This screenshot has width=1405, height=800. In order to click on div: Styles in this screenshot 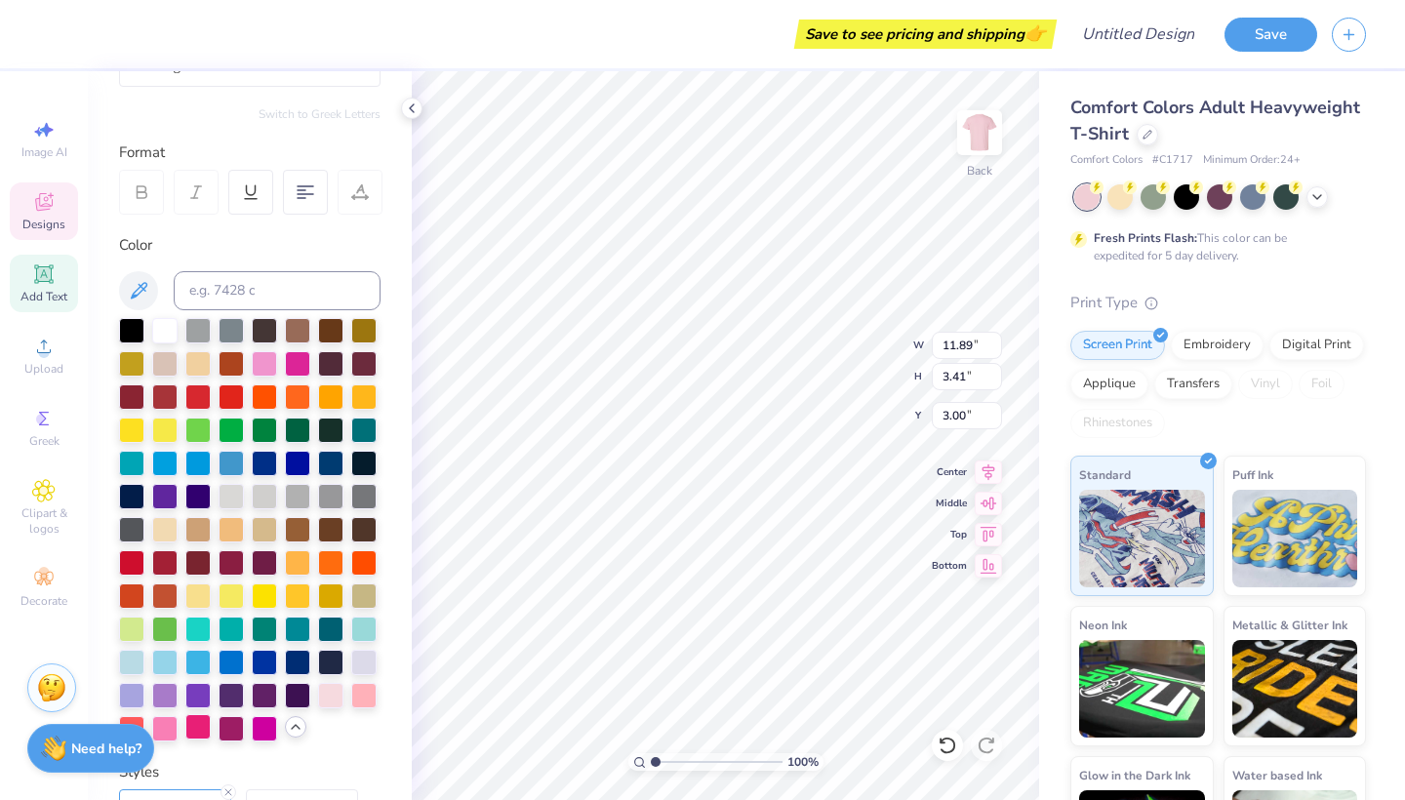, I will do `click(250, 772)`.